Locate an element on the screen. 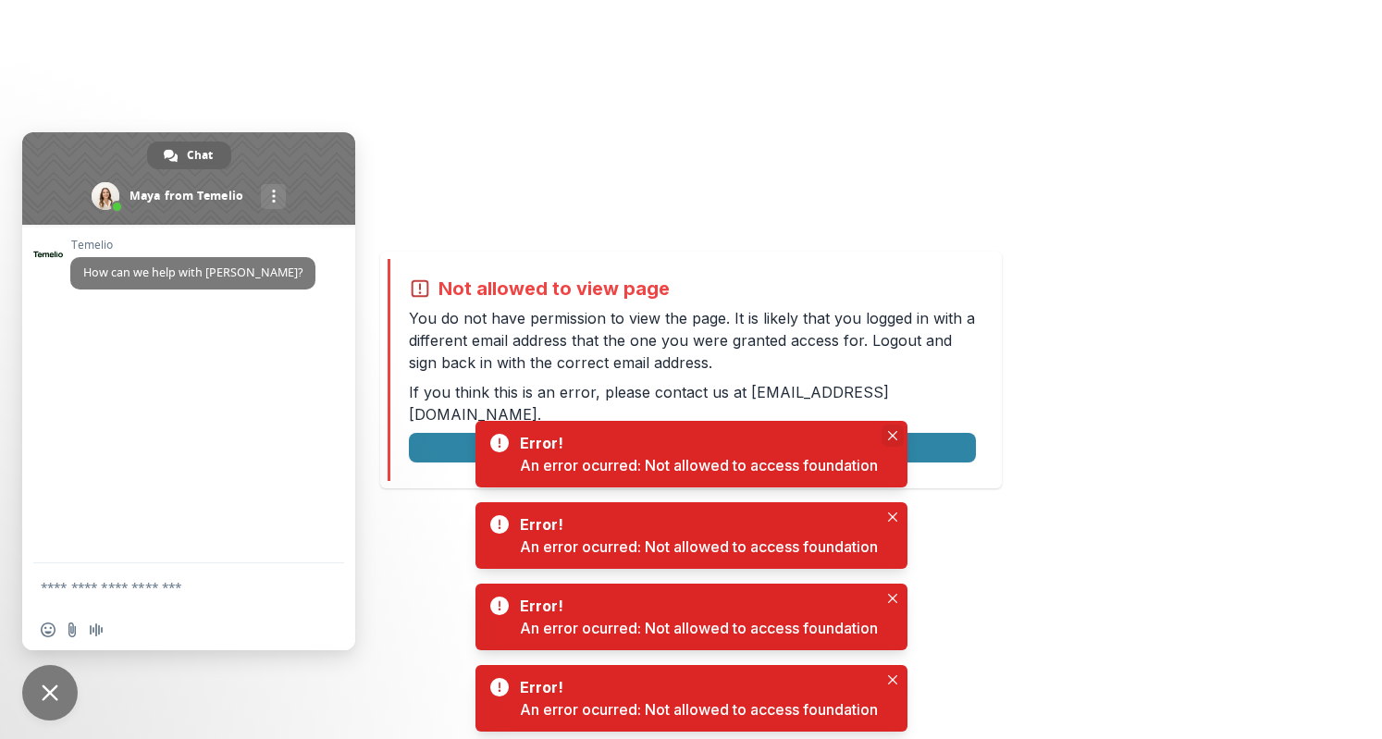 Image resolution: width=1382 pixels, height=739 pixels. span: Send a file is located at coordinates (72, 630).